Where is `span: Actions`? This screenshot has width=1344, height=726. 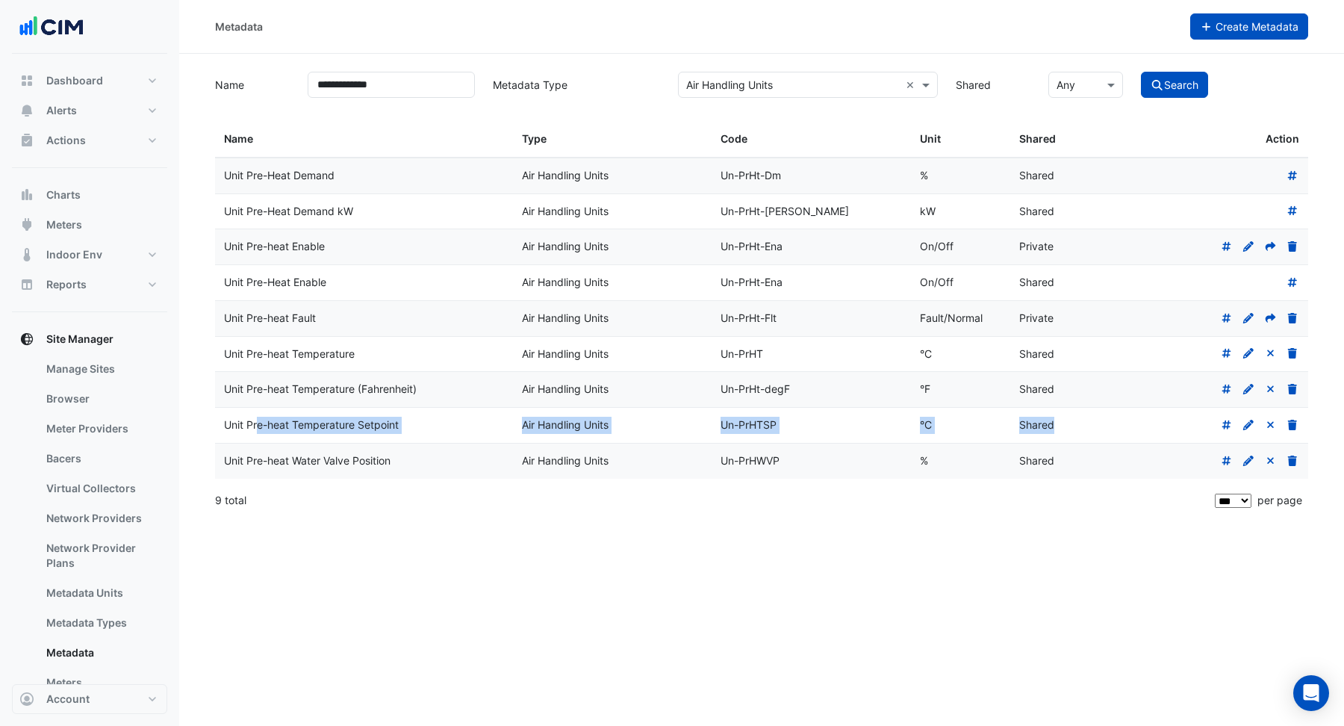 span: Actions is located at coordinates (66, 140).